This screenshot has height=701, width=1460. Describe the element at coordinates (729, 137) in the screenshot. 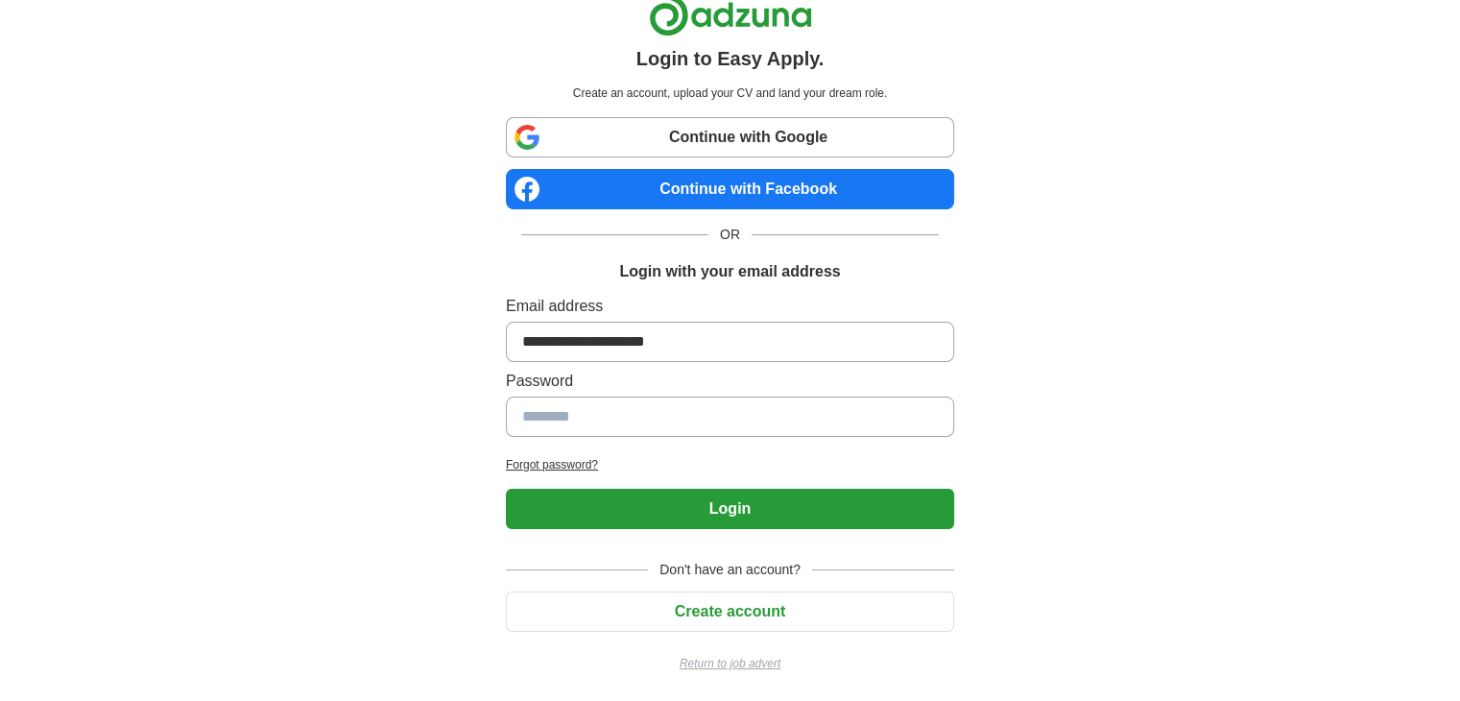

I see `a: Continue with Google` at that location.